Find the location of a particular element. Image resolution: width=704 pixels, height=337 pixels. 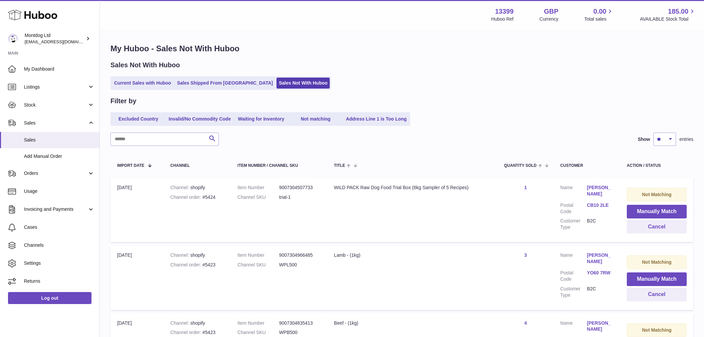

span: Orders is located at coordinates (56, 173).